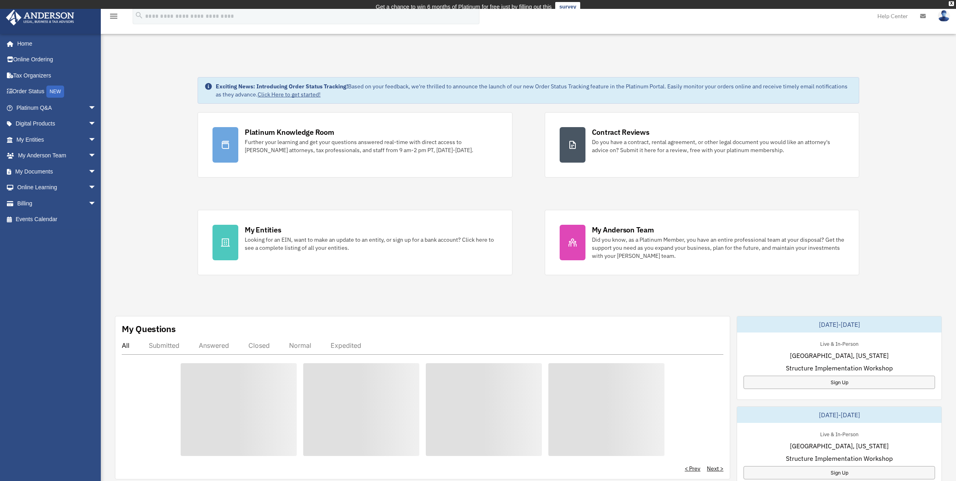 The image size is (956, 481). What do you see at coordinates (57, 108) in the screenshot?
I see `a: Platinum Q&Aarrow_drop_down` at bounding box center [57, 108].